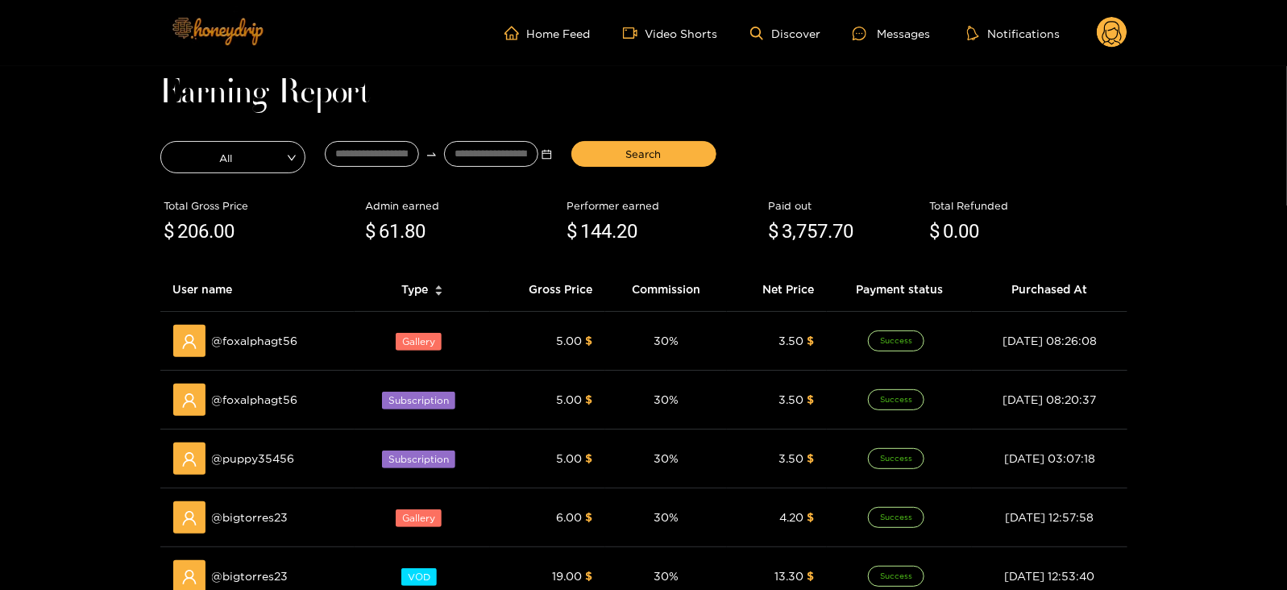 This screenshot has height=590, width=1287. I want to click on span: 19.00, so click(567, 576).